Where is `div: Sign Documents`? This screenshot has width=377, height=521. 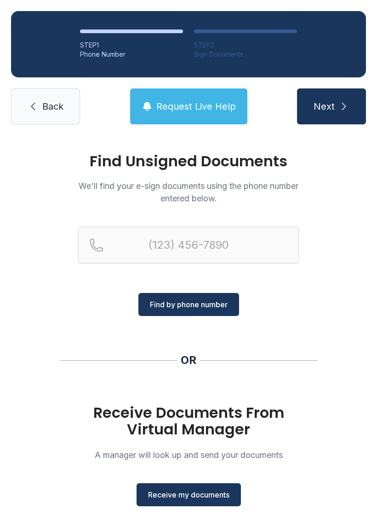 div: Sign Documents is located at coordinates (246, 54).